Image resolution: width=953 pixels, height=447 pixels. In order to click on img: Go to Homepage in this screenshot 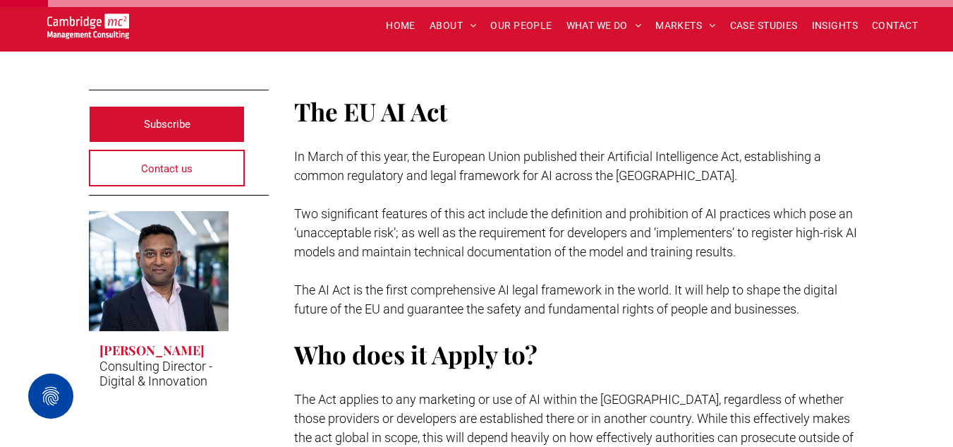, I will do `click(88, 26)`.